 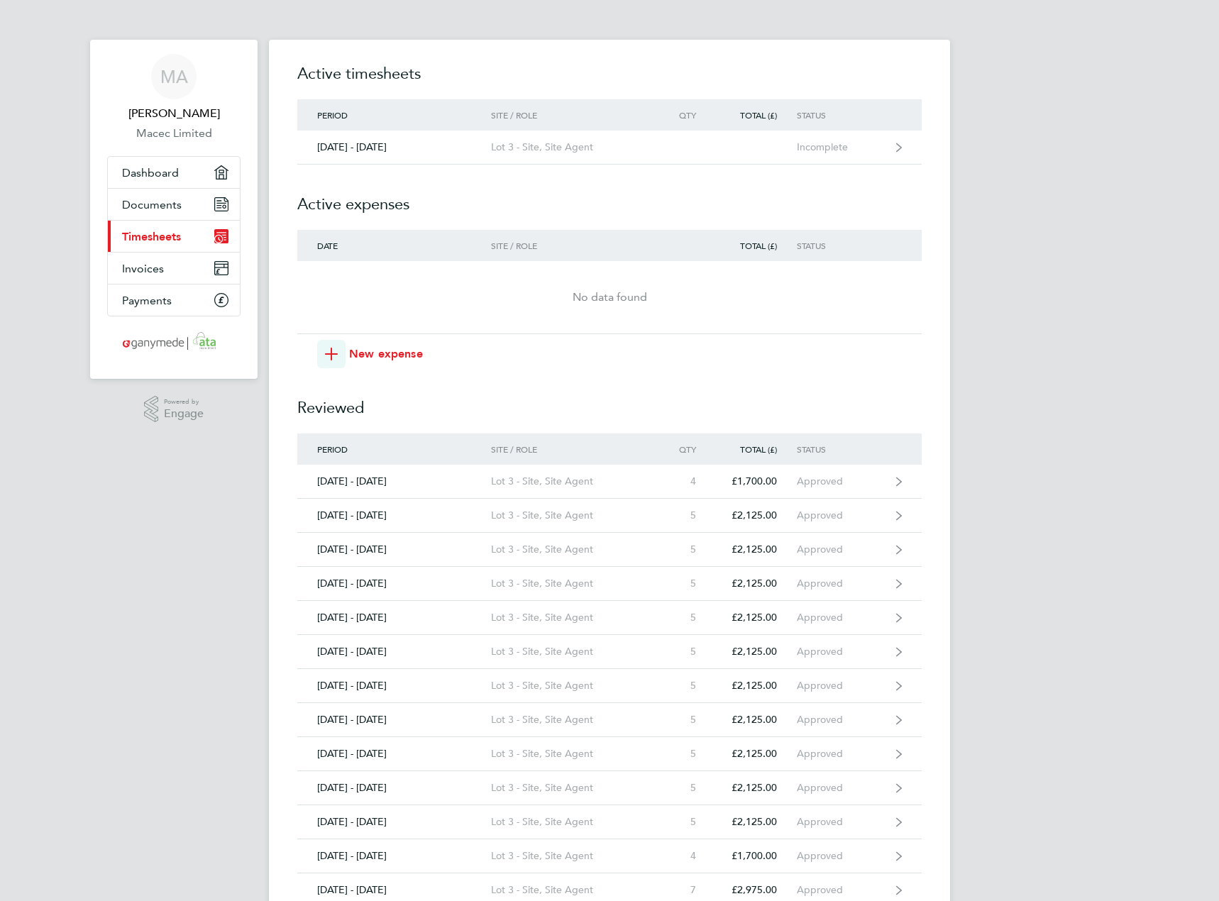 I want to click on div: Qty, so click(x=685, y=115).